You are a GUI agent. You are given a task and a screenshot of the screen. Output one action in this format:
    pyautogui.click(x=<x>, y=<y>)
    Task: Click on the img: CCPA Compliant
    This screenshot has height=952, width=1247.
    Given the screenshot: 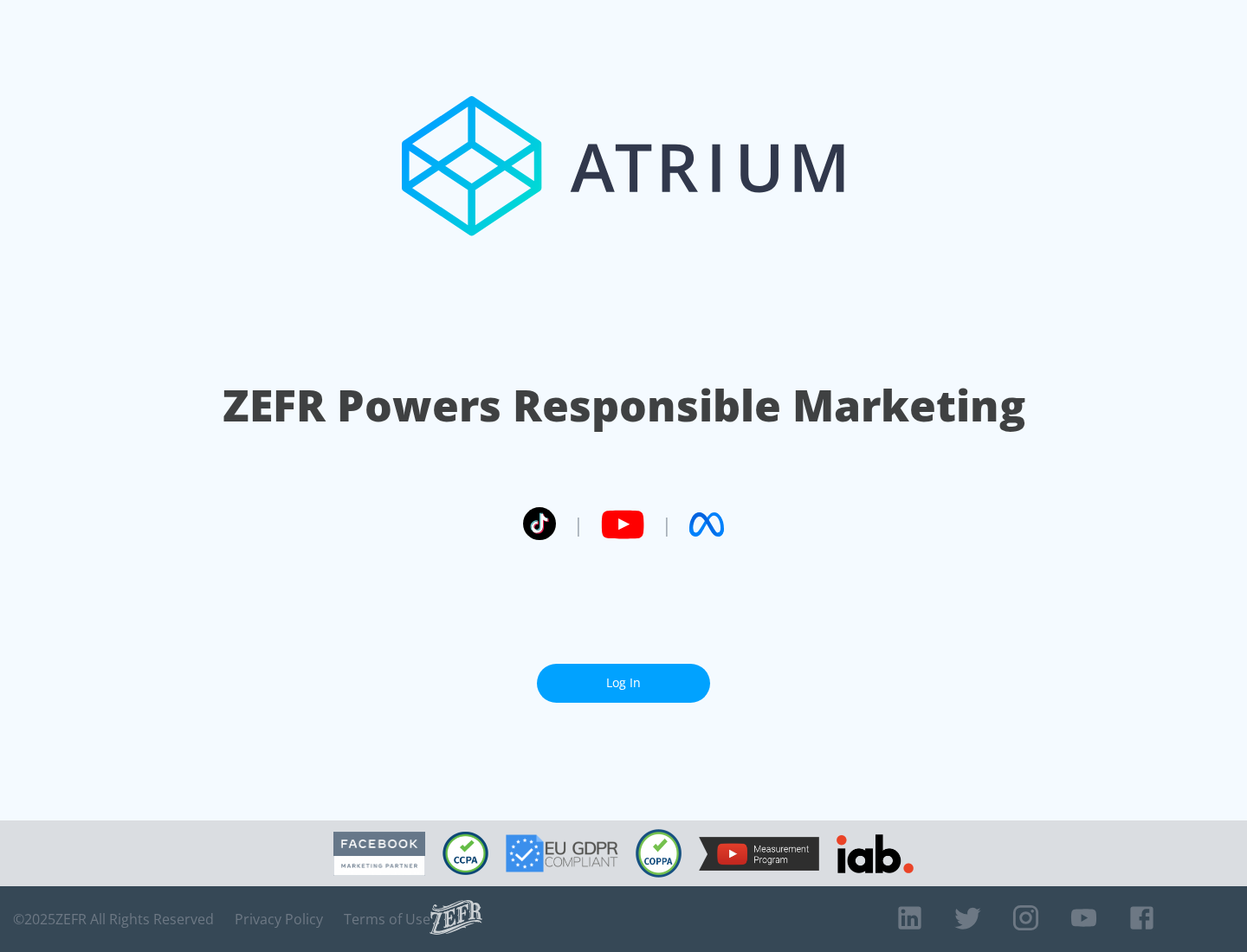 What is the action you would take?
    pyautogui.click(x=465, y=853)
    